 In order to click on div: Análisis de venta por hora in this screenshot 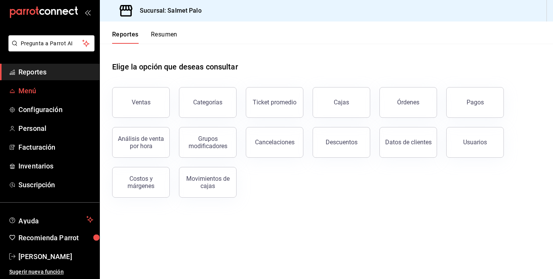, I will do `click(141, 143)`.